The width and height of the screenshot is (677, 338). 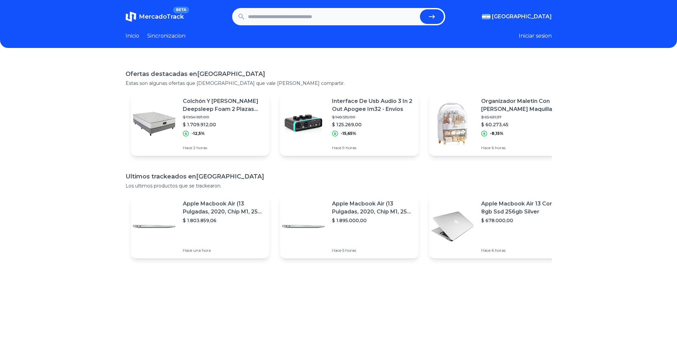 I want to click on p: $ 125.269,00, so click(x=373, y=125).